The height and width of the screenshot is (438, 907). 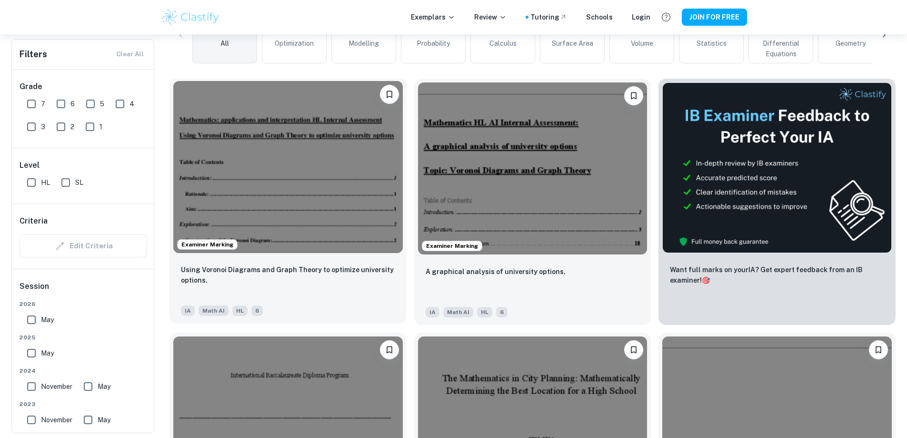 I want to click on p: Exemplars, so click(x=433, y=17).